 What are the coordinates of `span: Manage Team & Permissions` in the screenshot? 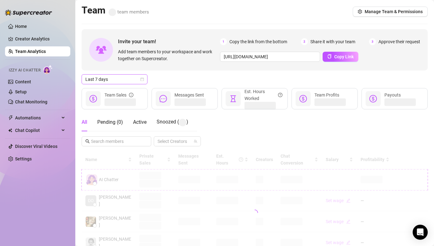 It's located at (394, 12).